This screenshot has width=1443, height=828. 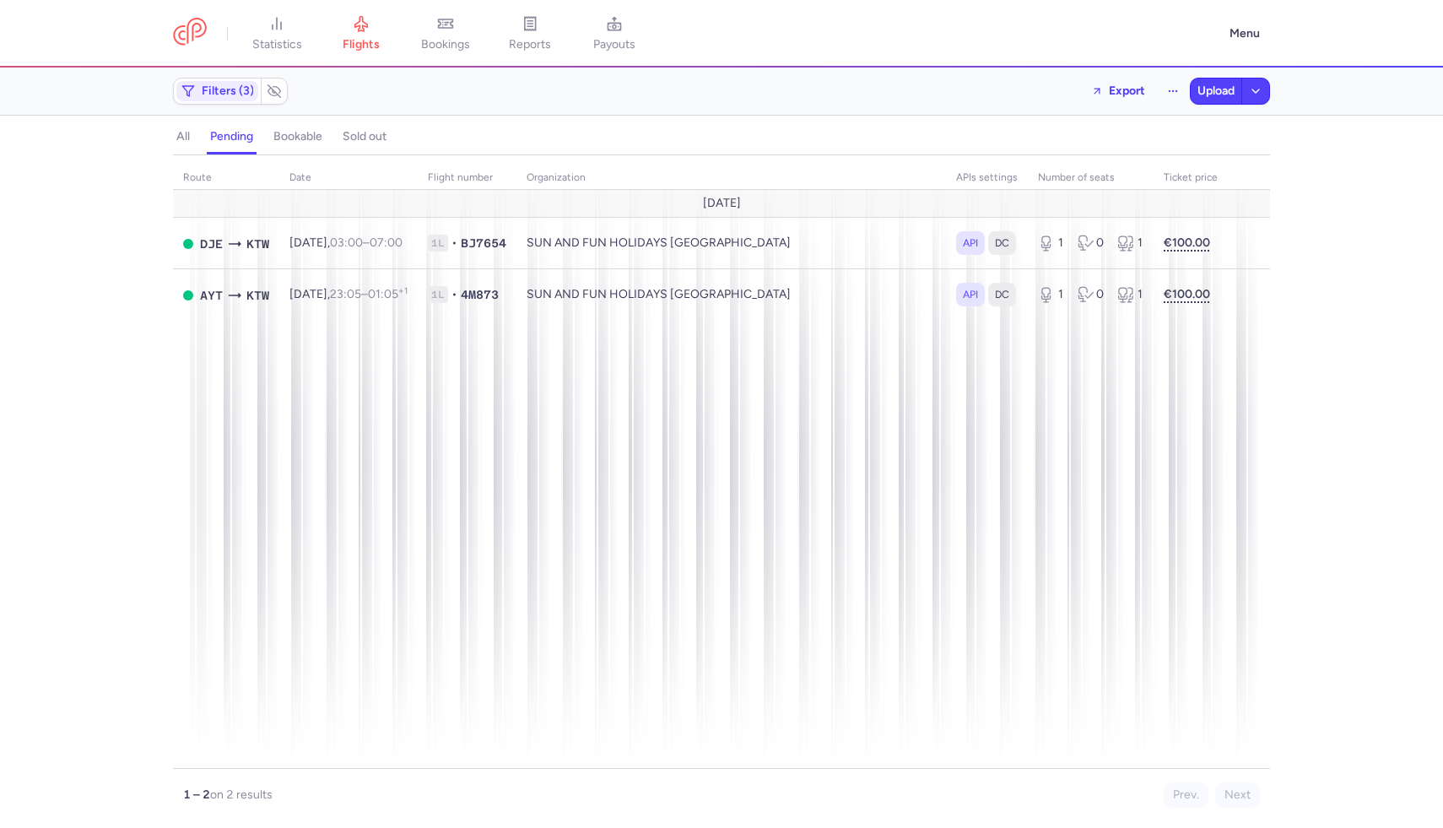 What do you see at coordinates (1245, 34) in the screenshot?
I see `button: Menu` at bounding box center [1245, 34].